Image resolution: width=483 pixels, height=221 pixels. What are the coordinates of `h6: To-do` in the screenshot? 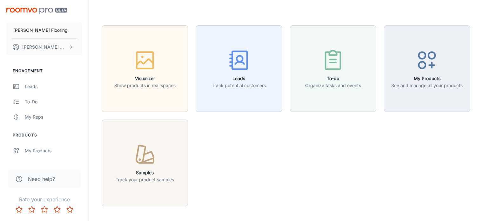 It's located at (333, 78).